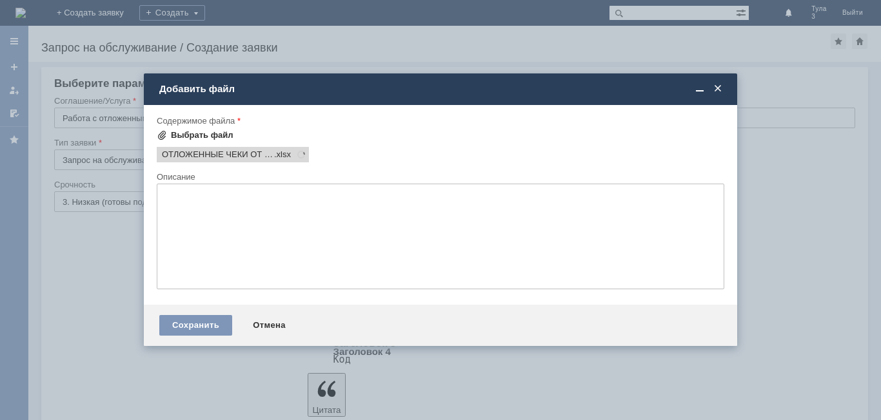 The height and width of the screenshot is (420, 881). I want to click on div: Добавить файл, so click(442, 89).